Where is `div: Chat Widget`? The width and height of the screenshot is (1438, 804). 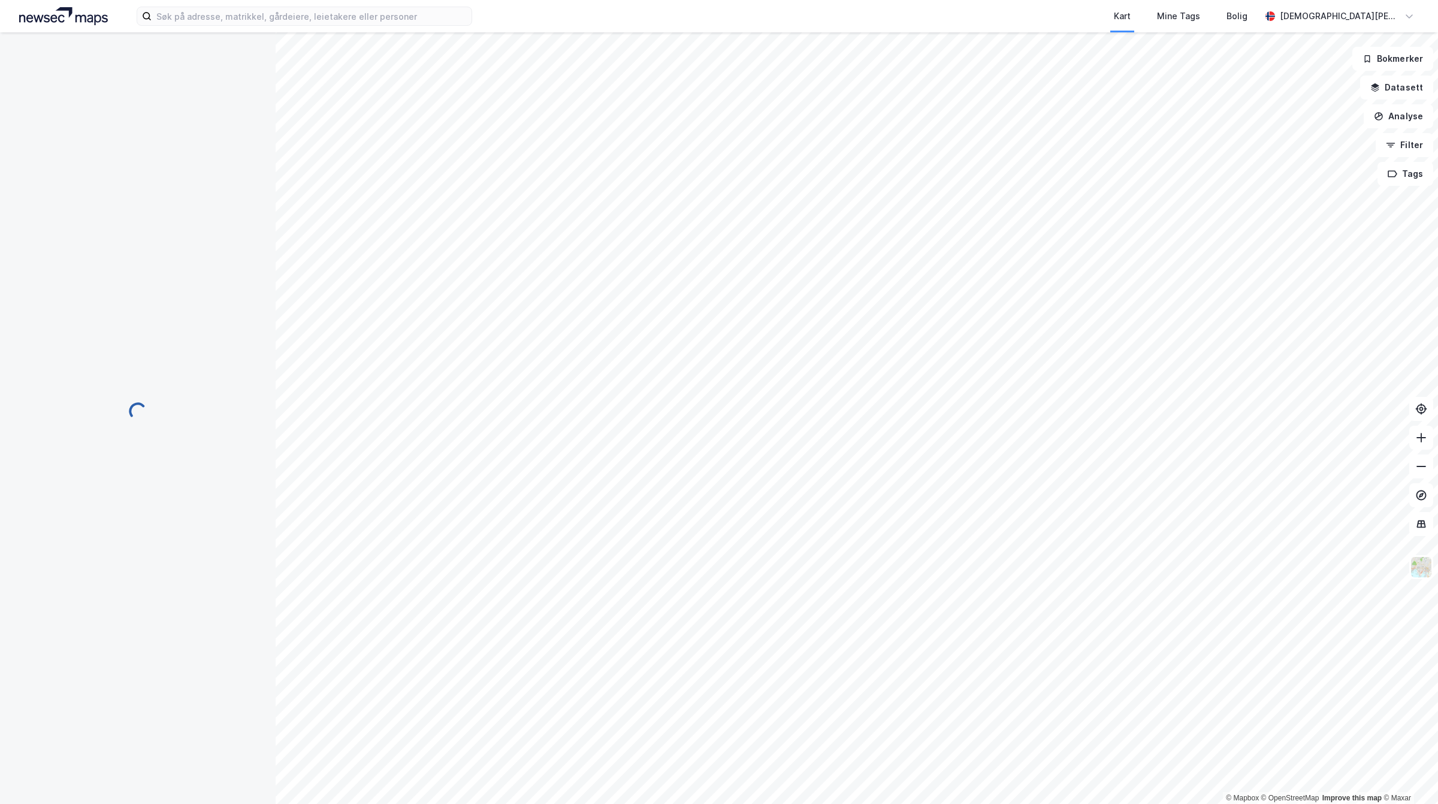
div: Chat Widget is located at coordinates (1408, 775).